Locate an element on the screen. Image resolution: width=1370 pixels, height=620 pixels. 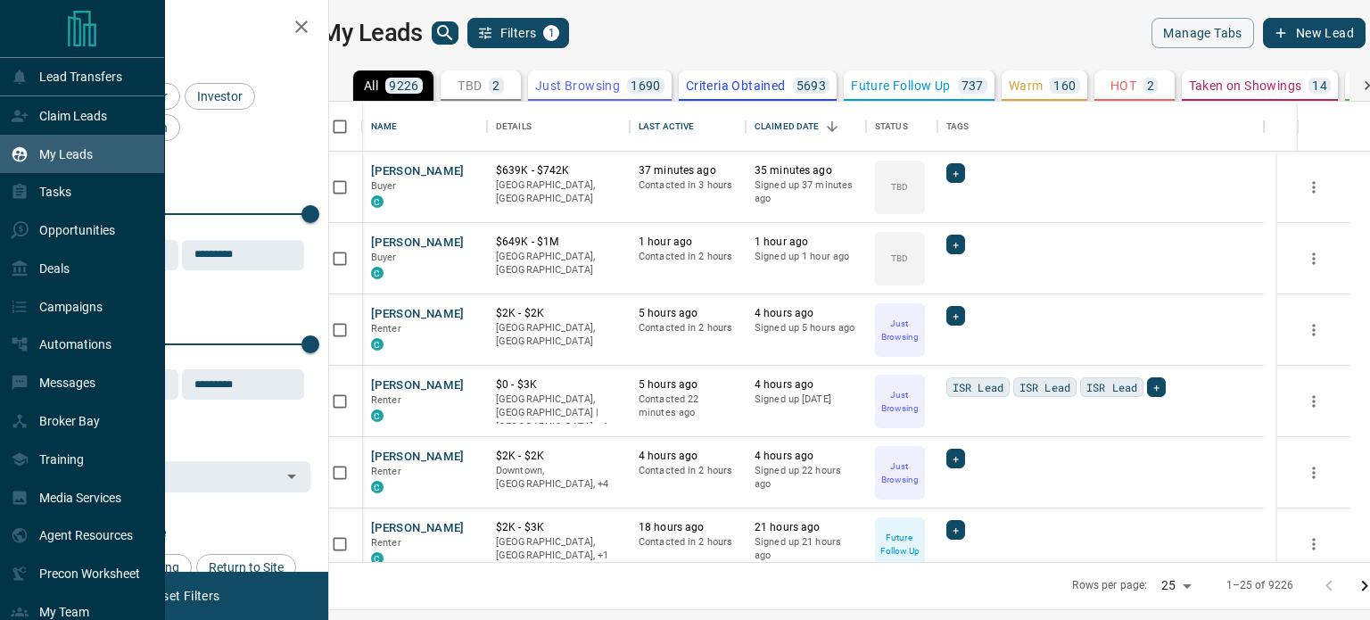
div: Investor is located at coordinates (219, 96).